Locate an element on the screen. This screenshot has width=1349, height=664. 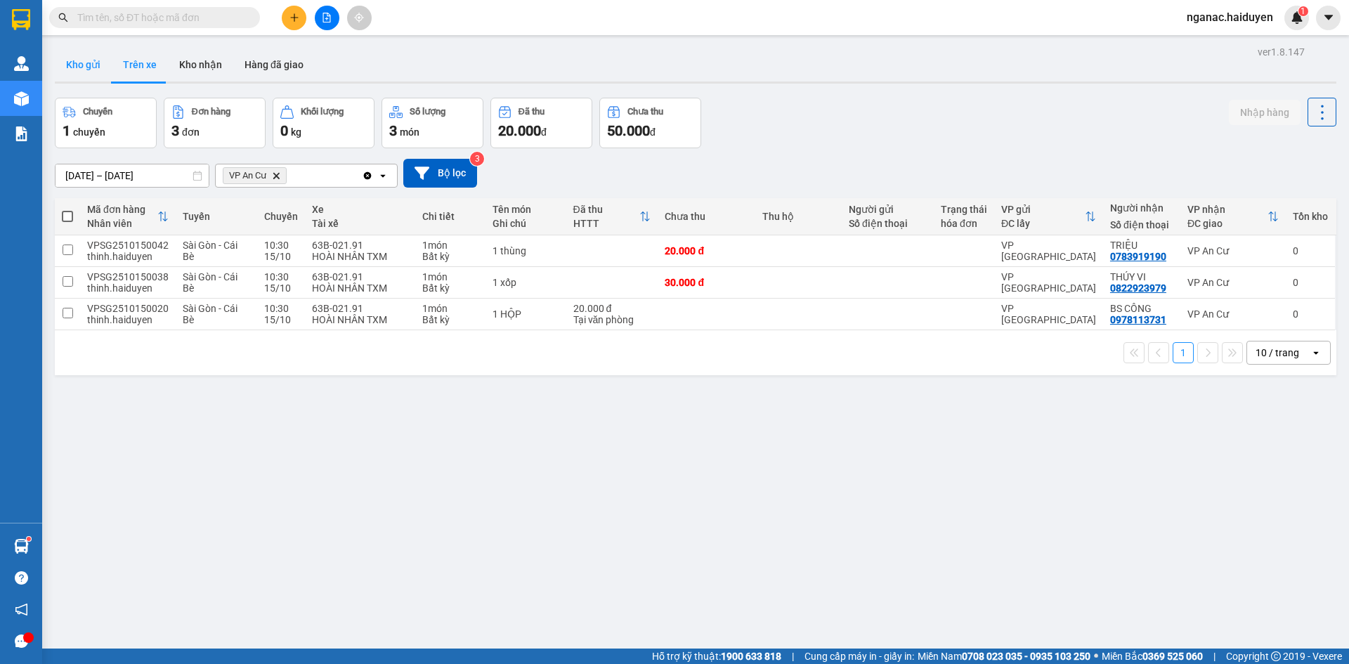
div: Trạng thái is located at coordinates (964, 209).